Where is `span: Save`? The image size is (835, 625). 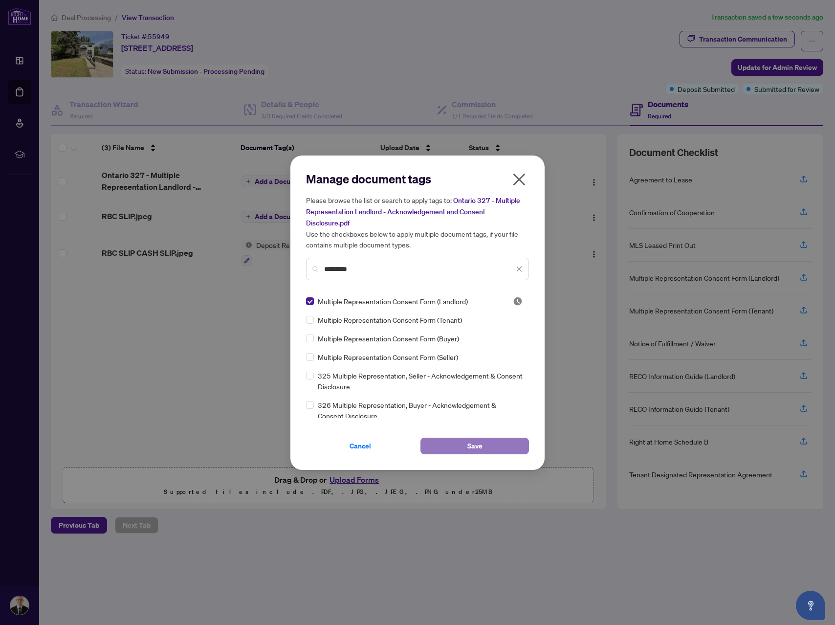
span: Save is located at coordinates (475, 446).